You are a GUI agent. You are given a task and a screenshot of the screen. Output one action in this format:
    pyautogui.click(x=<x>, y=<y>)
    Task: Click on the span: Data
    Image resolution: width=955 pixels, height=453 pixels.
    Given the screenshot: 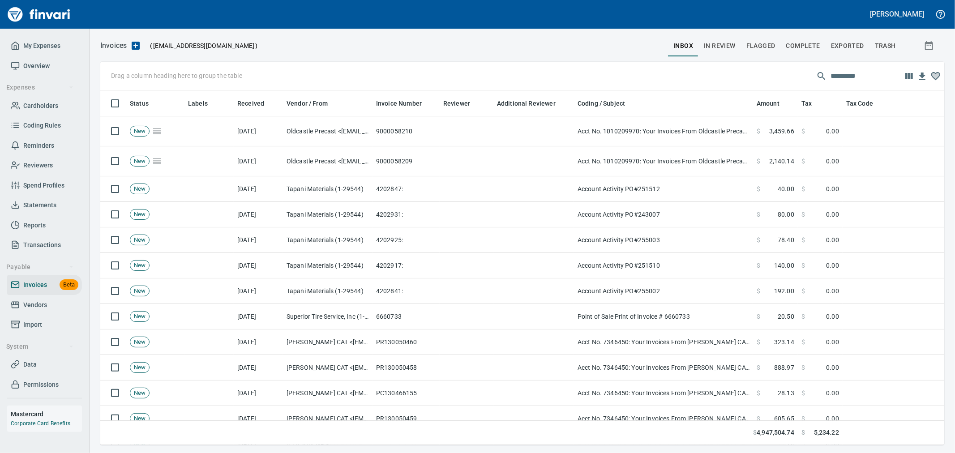 What is the action you would take?
    pyautogui.click(x=30, y=364)
    